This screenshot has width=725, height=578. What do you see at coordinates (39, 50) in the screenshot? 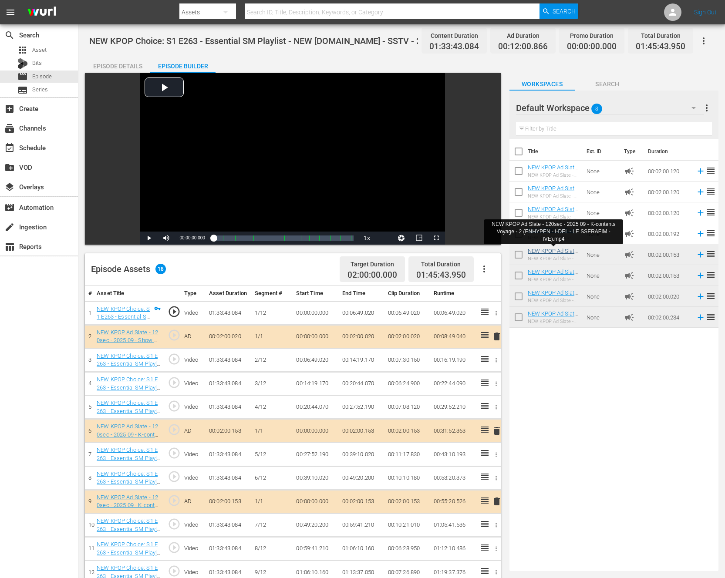
I see `span: Asset` at bounding box center [39, 50].